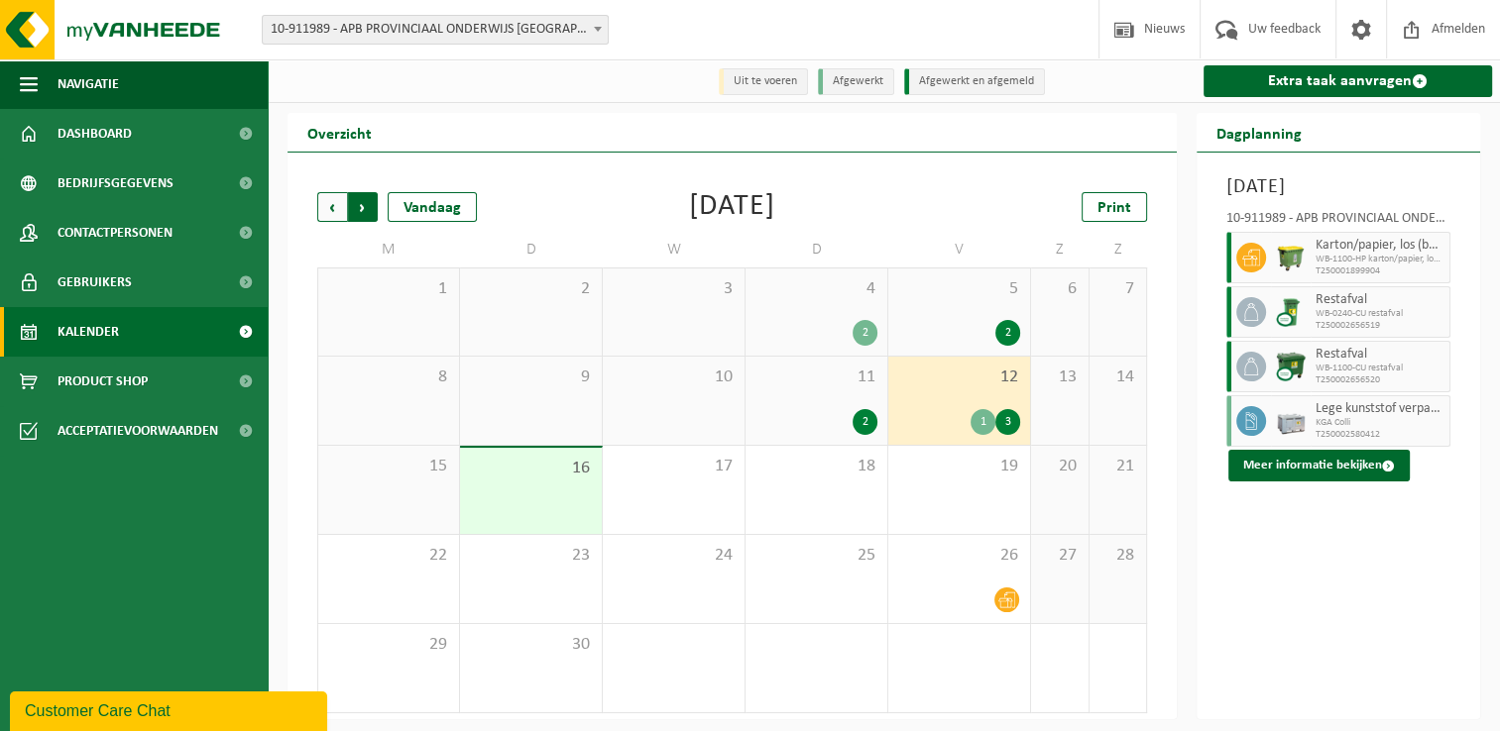 The width and height of the screenshot is (1500, 731). I want to click on span: 2, so click(530, 289).